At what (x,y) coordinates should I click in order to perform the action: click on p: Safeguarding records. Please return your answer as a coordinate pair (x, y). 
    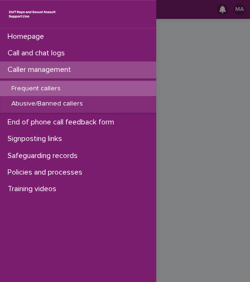
    Looking at the image, I should click on (44, 156).